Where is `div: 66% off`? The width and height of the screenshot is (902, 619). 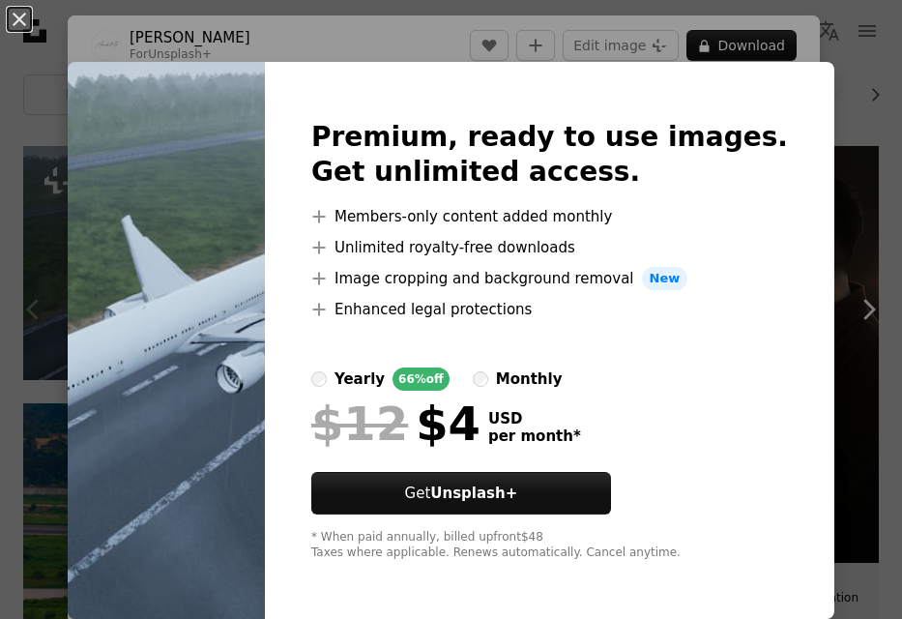 div: 66% off is located at coordinates (421, 379).